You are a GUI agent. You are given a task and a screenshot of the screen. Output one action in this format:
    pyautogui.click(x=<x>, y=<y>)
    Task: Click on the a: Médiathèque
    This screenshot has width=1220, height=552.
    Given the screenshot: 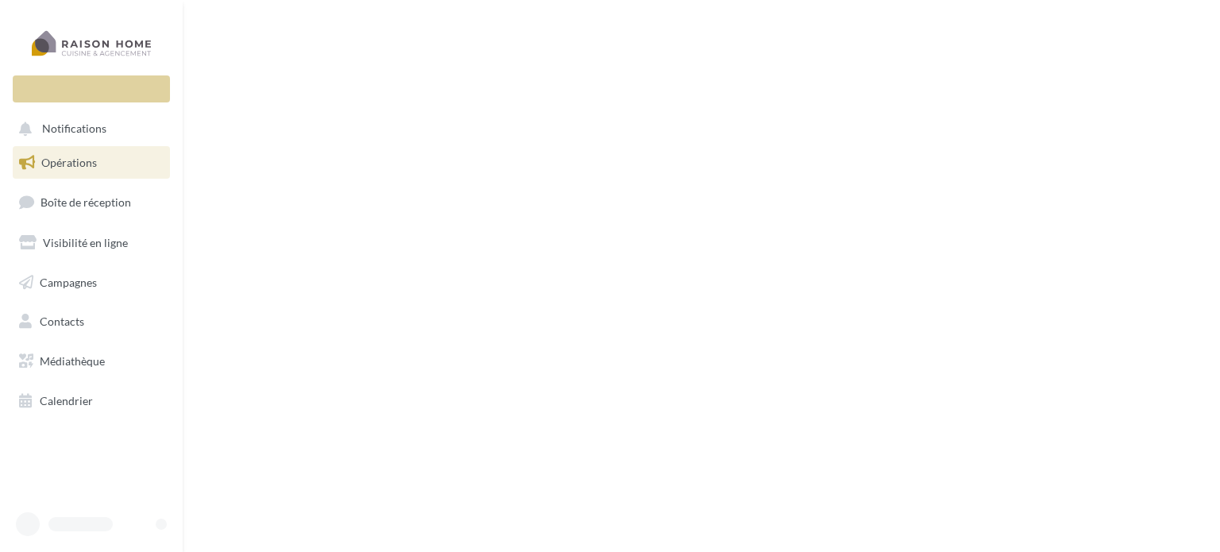 What is the action you would take?
    pyautogui.click(x=91, y=361)
    